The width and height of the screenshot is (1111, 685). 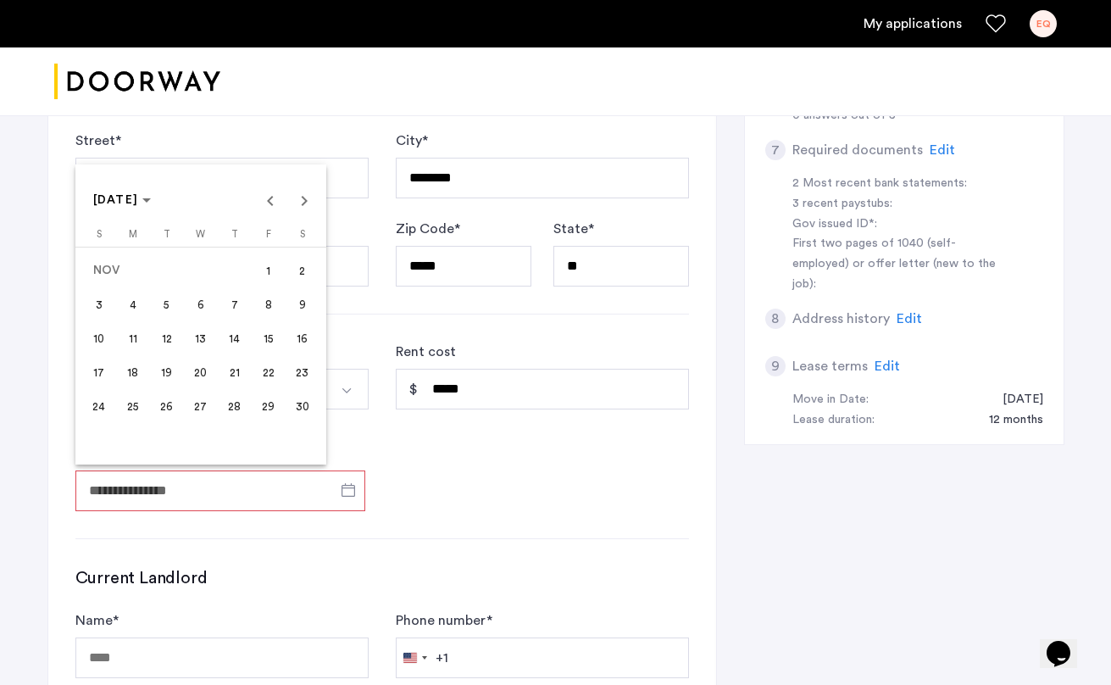 What do you see at coordinates (303, 270) in the screenshot?
I see `span: 2` at bounding box center [303, 270].